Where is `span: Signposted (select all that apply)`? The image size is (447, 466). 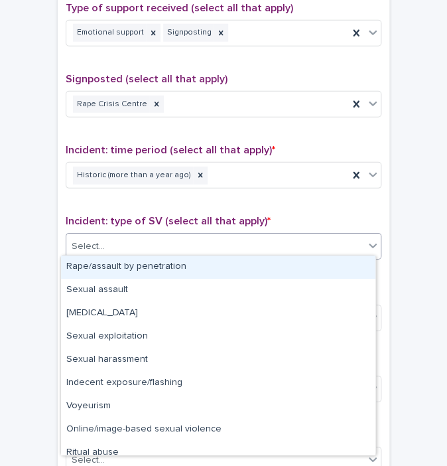
span: Signposted (select all that apply) is located at coordinates (147, 79).